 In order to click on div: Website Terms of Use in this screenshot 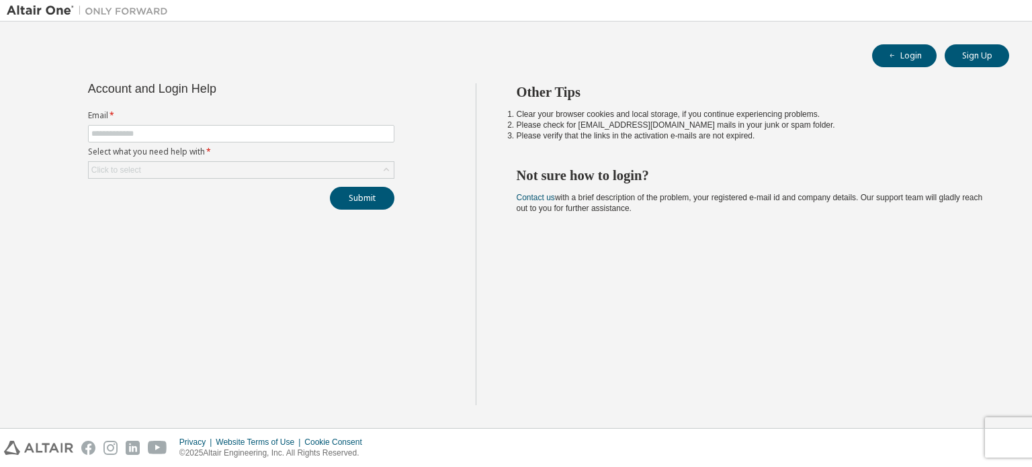, I will do `click(260, 442)`.